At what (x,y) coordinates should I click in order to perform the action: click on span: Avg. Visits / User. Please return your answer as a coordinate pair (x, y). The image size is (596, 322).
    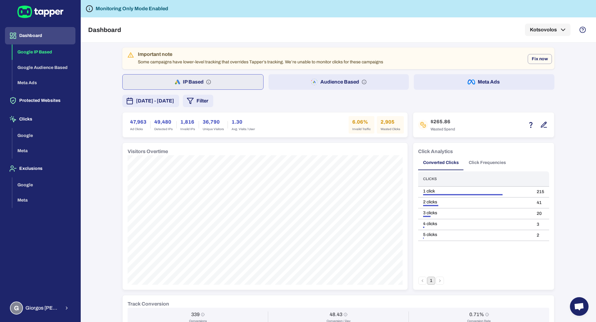
    Looking at the image, I should click on (243, 129).